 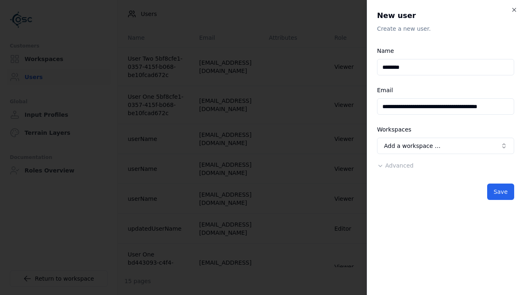 I want to click on span: Advanced, so click(x=399, y=165).